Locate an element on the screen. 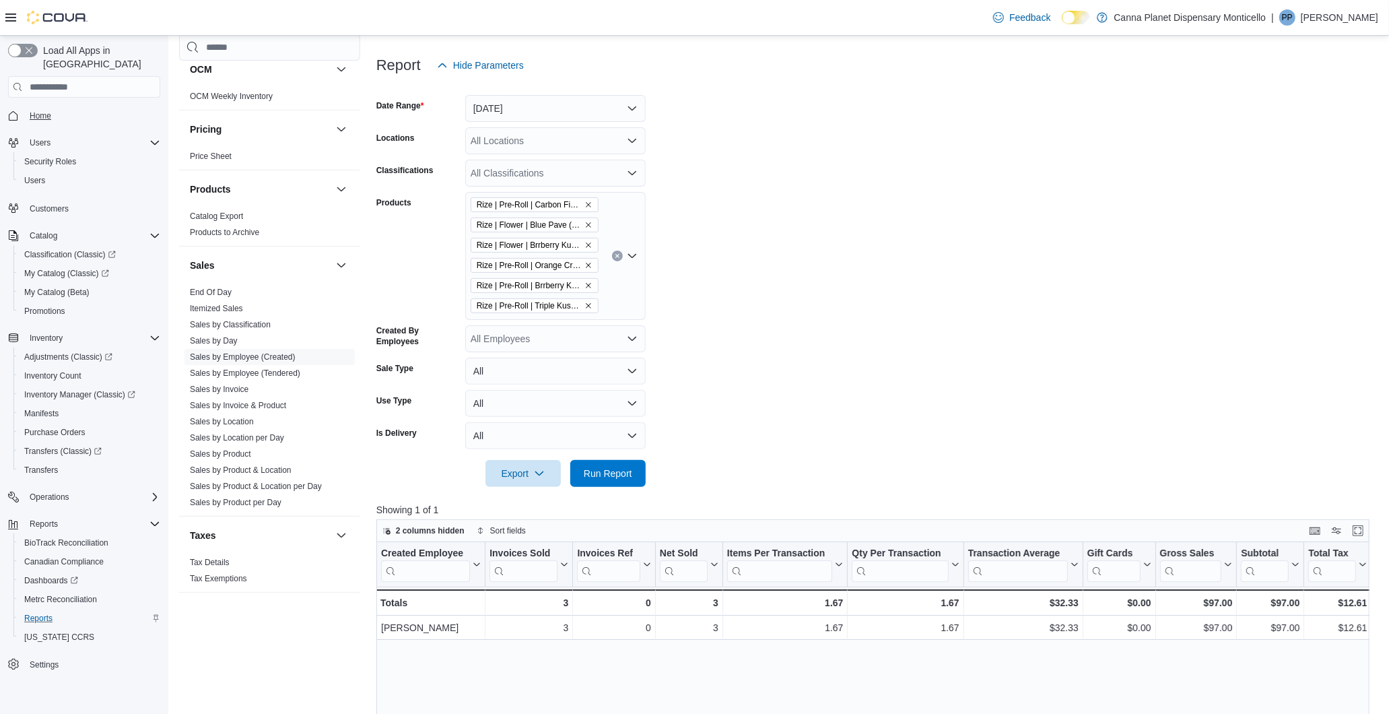 Image resolution: width=1389 pixels, height=714 pixels. a: My Catalog (Classic) is located at coordinates (67, 273).